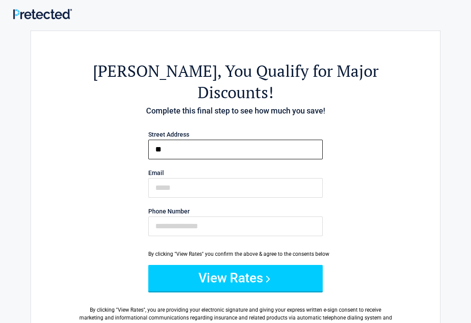  I want to click on span: View Rates, so click(130, 310).